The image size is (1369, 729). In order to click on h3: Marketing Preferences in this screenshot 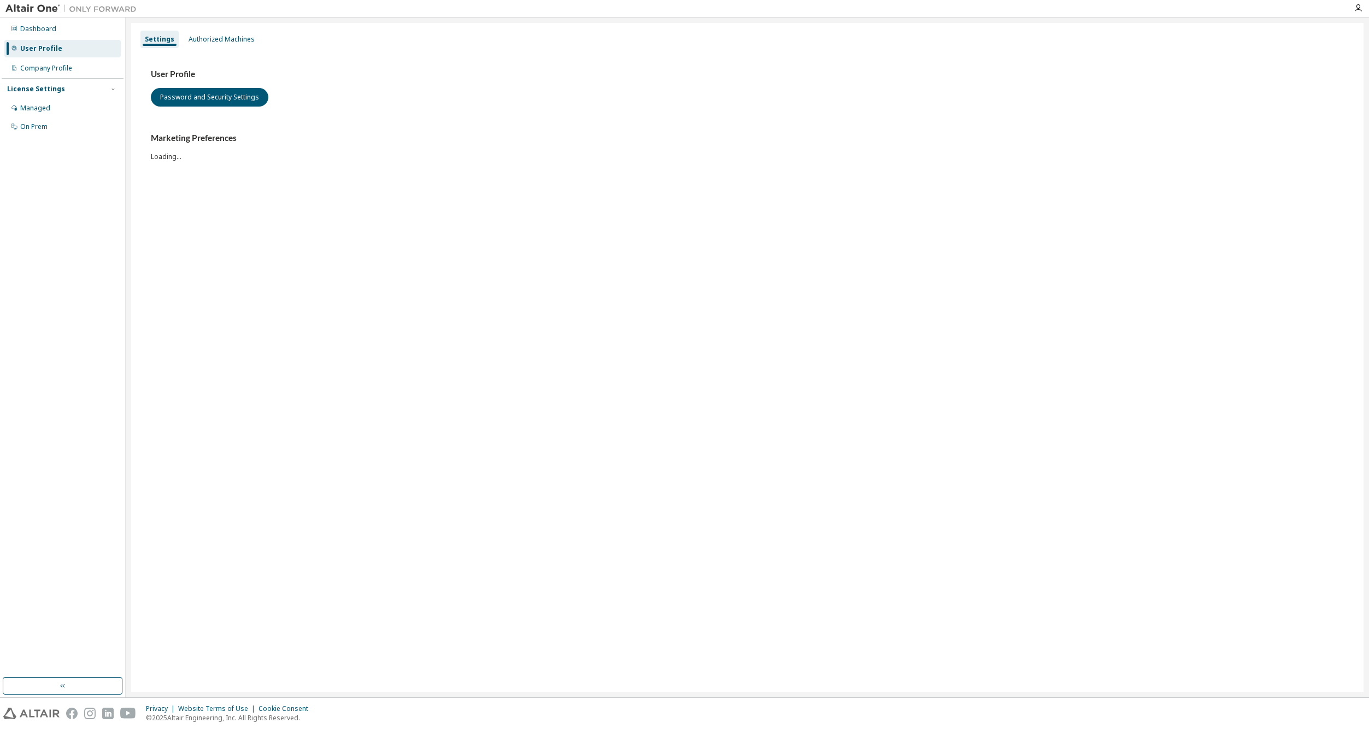, I will do `click(747, 138)`.